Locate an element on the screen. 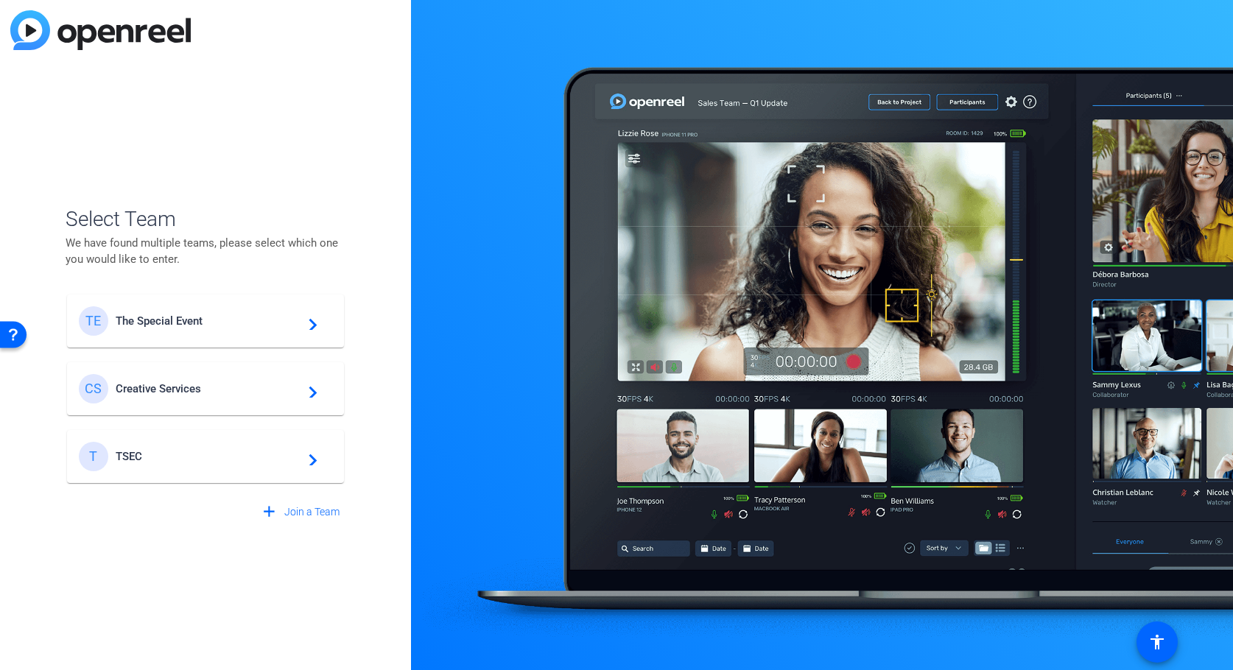 The image size is (1233, 670). span: TSEC is located at coordinates (208, 457).